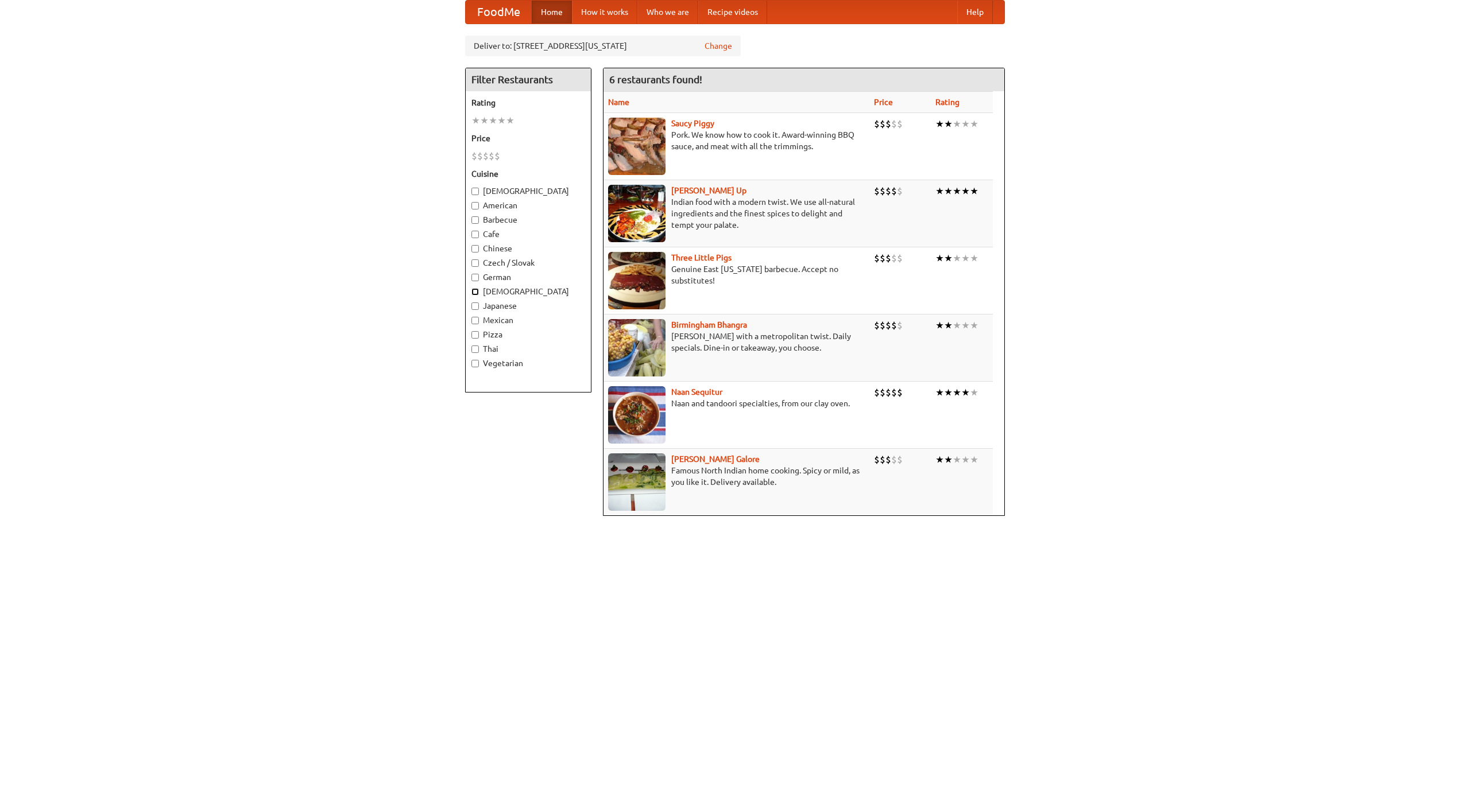  What do you see at coordinates (498, 12) in the screenshot?
I see `a: FoodMe` at bounding box center [498, 12].